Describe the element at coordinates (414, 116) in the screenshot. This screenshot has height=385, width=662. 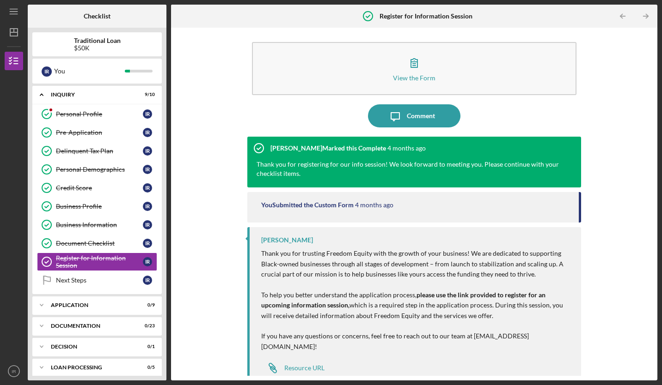
I see `button: Comment` at that location.